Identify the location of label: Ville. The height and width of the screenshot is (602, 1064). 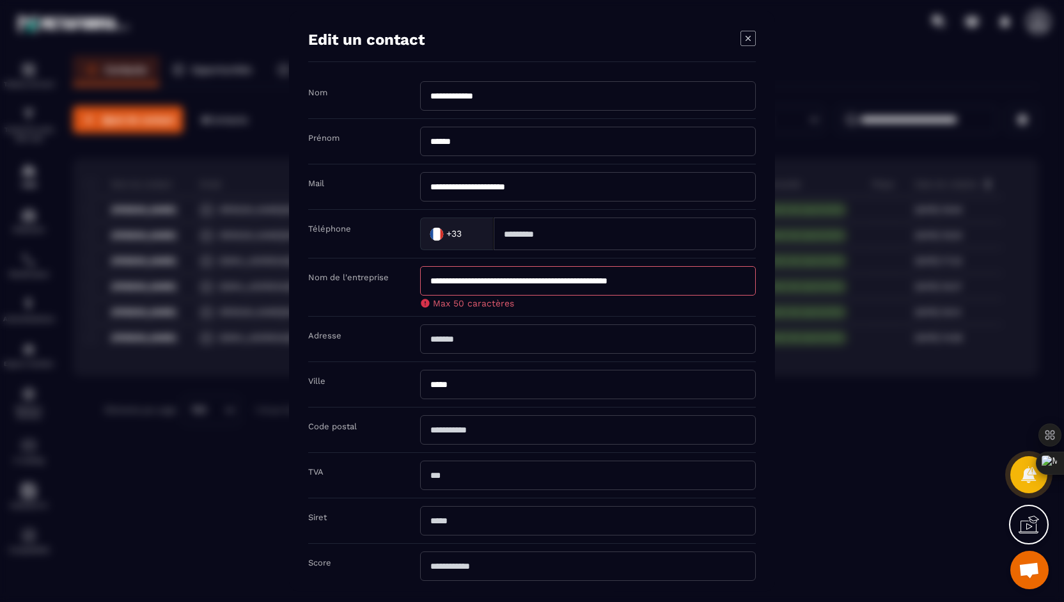
(316, 380).